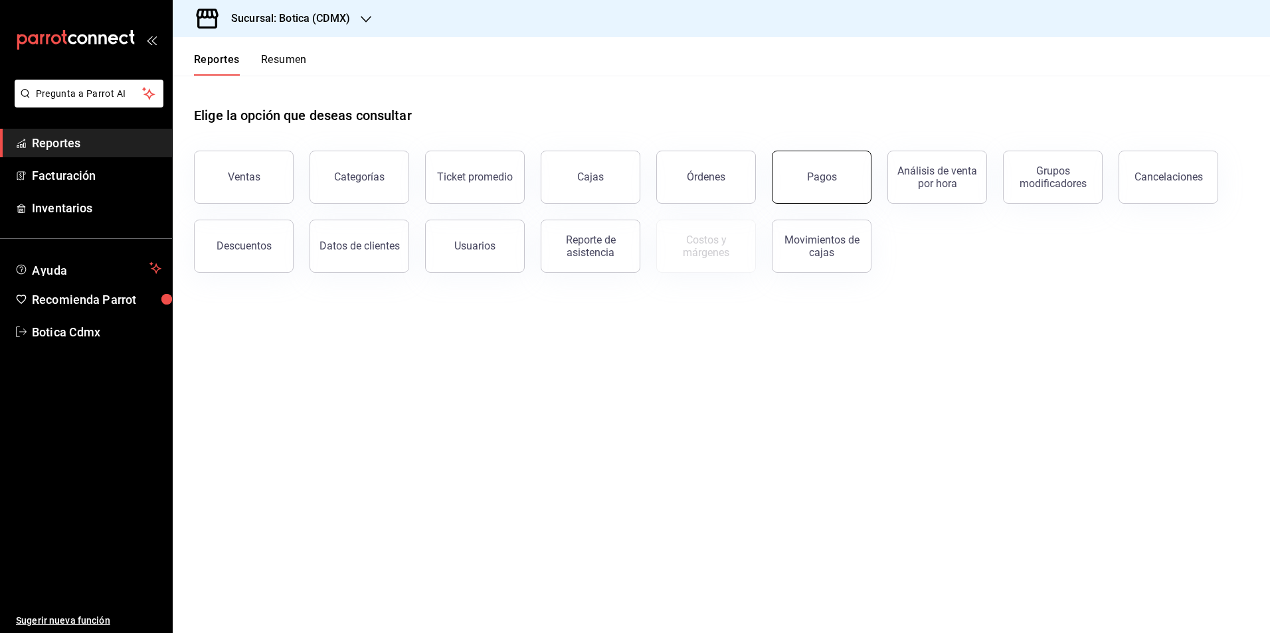  What do you see at coordinates (706, 246) in the screenshot?
I see `button: Contrata inventarios para ver este reporte` at bounding box center [706, 246].